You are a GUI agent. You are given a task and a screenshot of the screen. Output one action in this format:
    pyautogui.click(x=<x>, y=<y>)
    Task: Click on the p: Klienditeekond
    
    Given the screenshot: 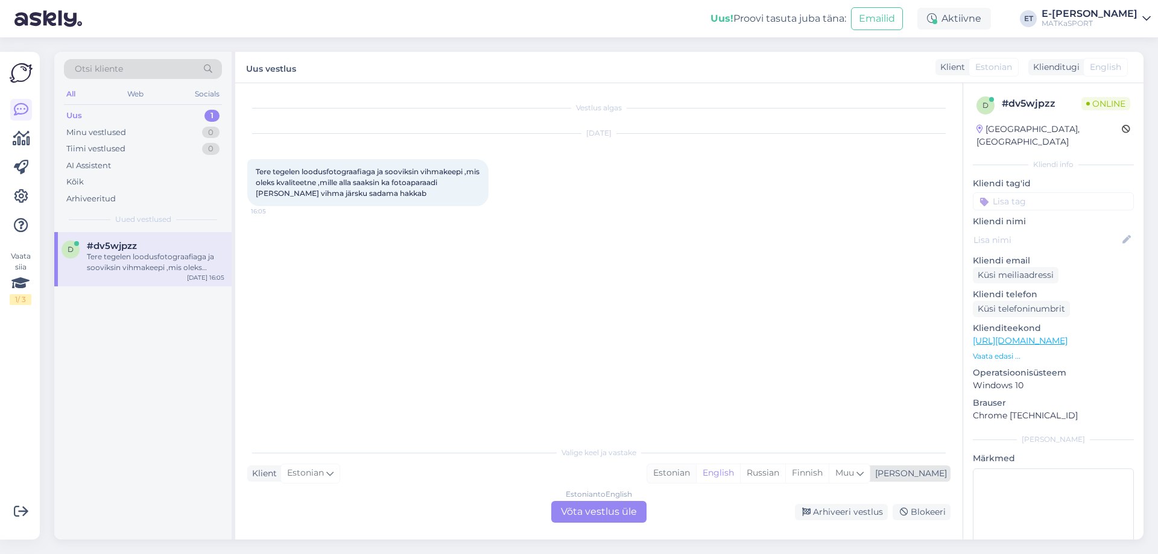 What is the action you would take?
    pyautogui.click(x=1053, y=328)
    